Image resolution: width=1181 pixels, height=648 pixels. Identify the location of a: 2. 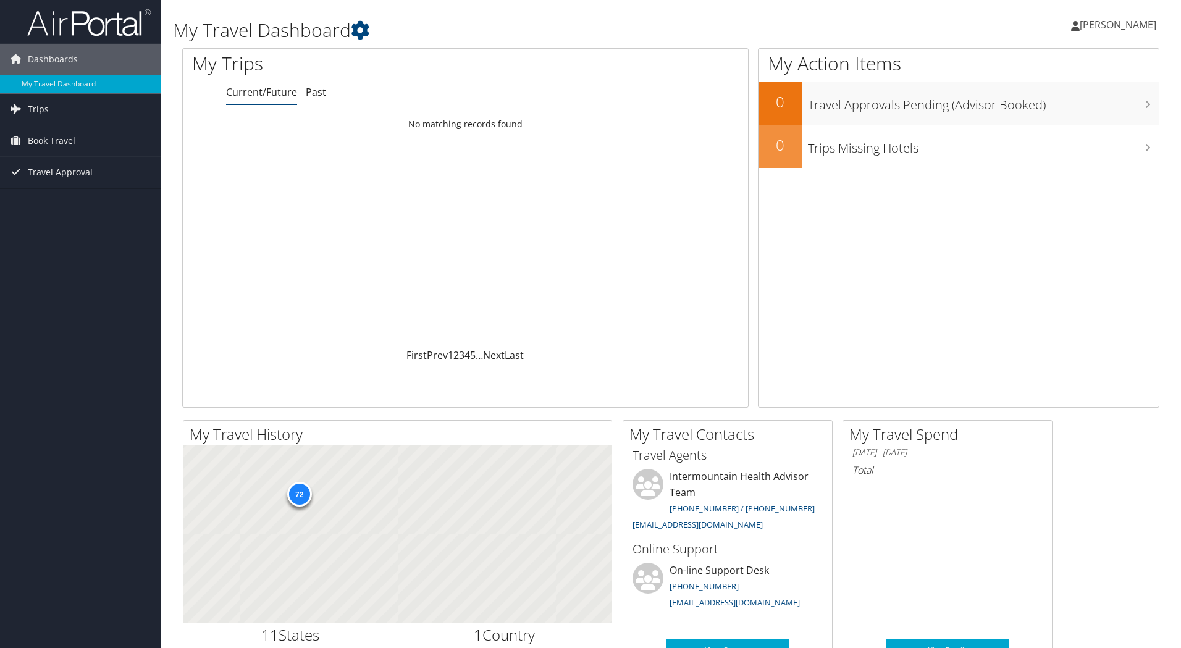
(456, 355).